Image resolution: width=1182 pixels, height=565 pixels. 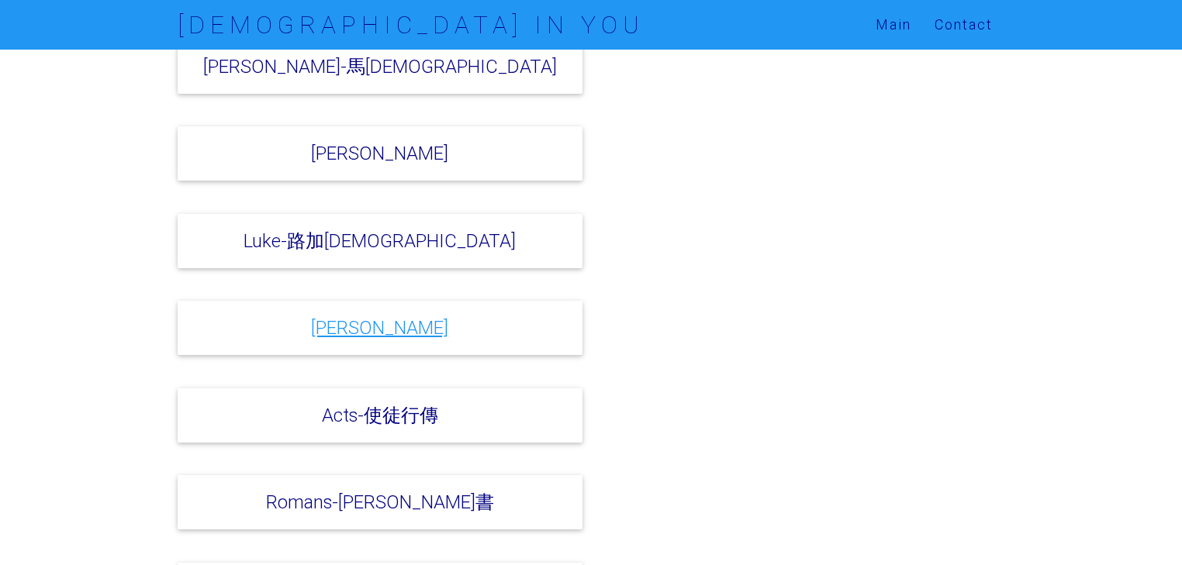 What do you see at coordinates (380, 415) in the screenshot?
I see `a: Acts-使徒行傳` at bounding box center [380, 415].